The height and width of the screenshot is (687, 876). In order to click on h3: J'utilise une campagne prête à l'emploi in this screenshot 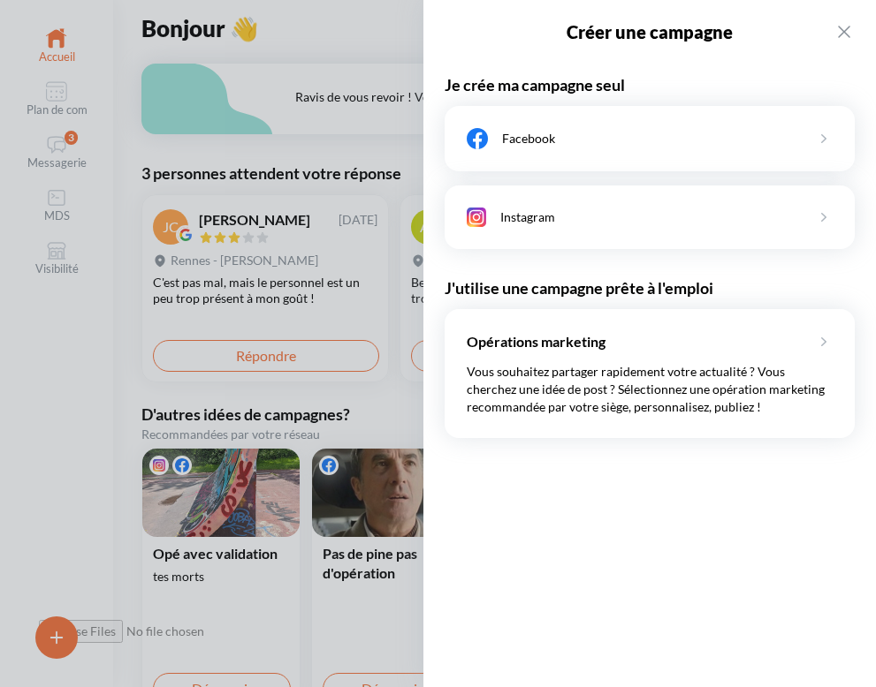, I will do `click(649, 288)`.